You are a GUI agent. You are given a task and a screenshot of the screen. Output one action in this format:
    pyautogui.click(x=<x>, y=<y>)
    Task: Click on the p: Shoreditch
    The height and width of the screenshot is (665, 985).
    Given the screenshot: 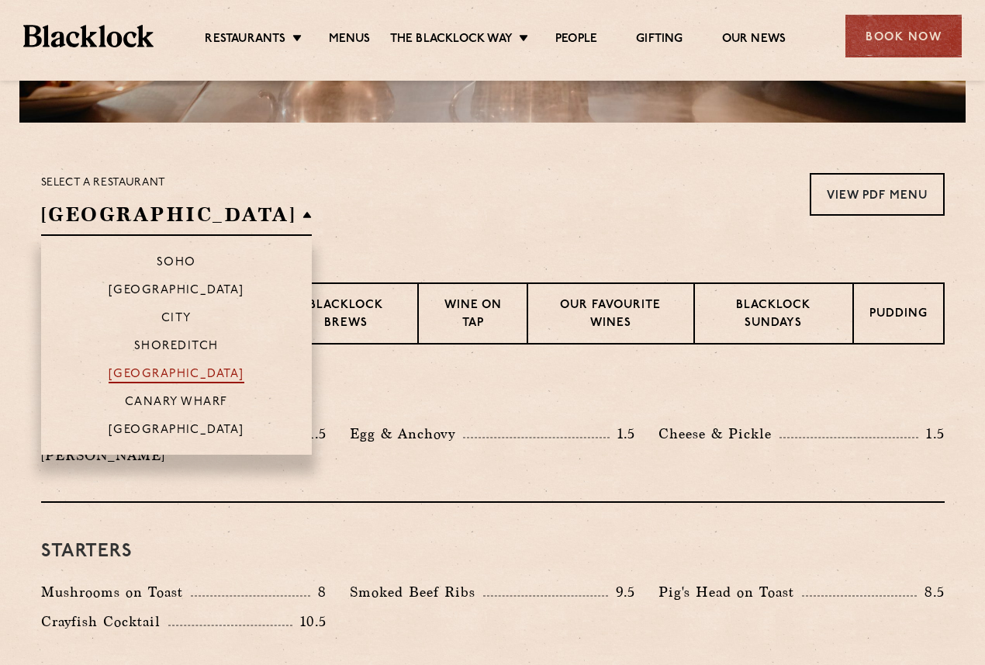 What is the action you would take?
    pyautogui.click(x=176, y=348)
    